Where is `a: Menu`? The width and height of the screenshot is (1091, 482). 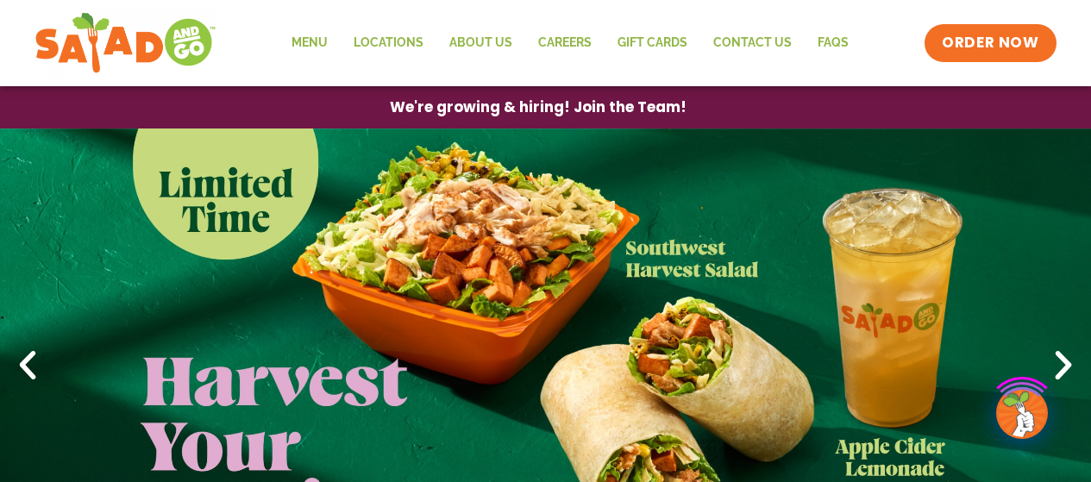 a: Menu is located at coordinates (310, 43).